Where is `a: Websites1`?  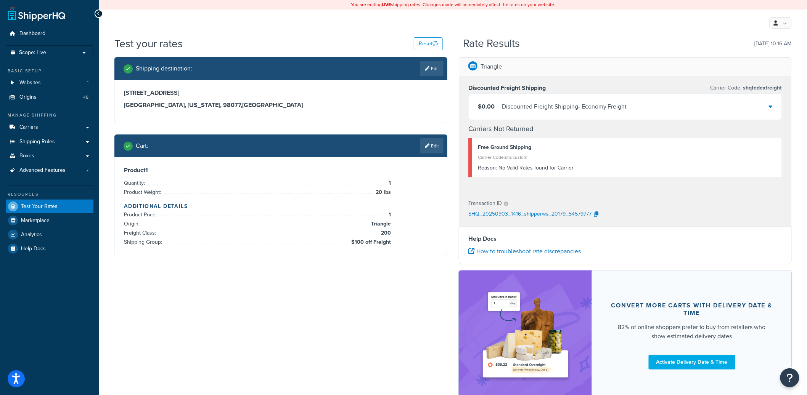
a: Websites1 is located at coordinates (50, 83).